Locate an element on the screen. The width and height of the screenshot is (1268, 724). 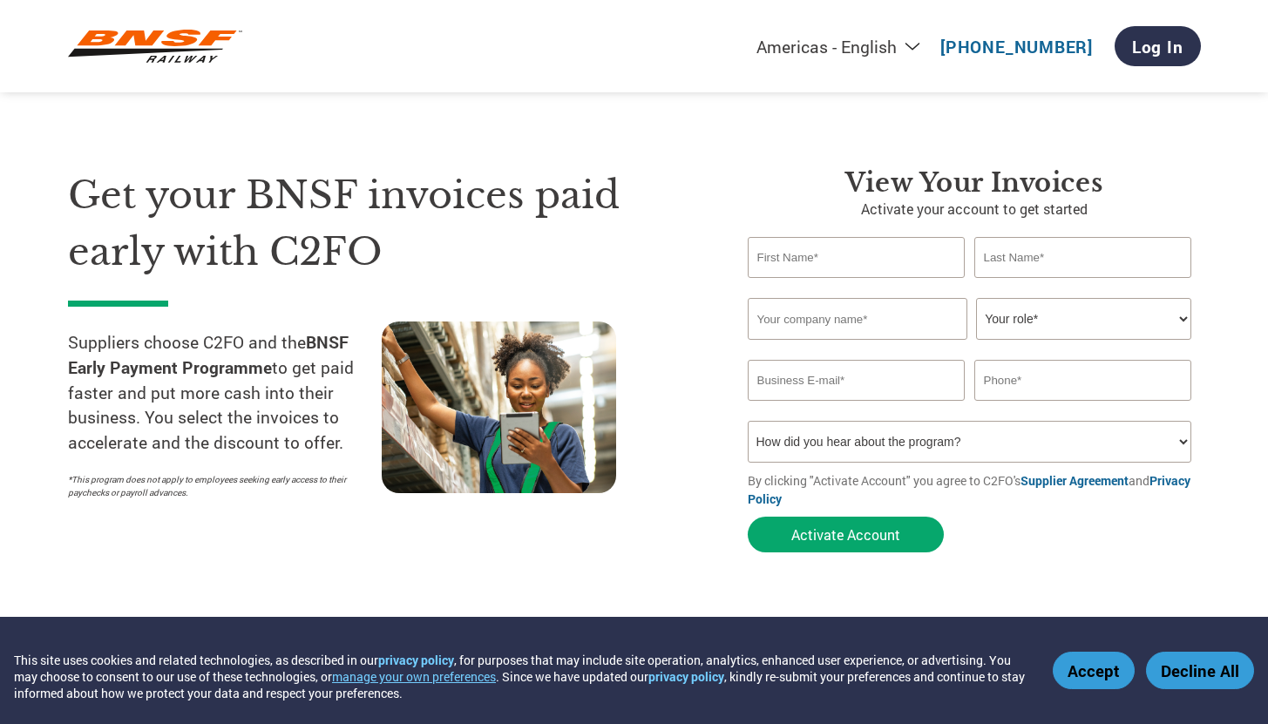
div: Invalid company name or company name is too long is located at coordinates (970, 347).